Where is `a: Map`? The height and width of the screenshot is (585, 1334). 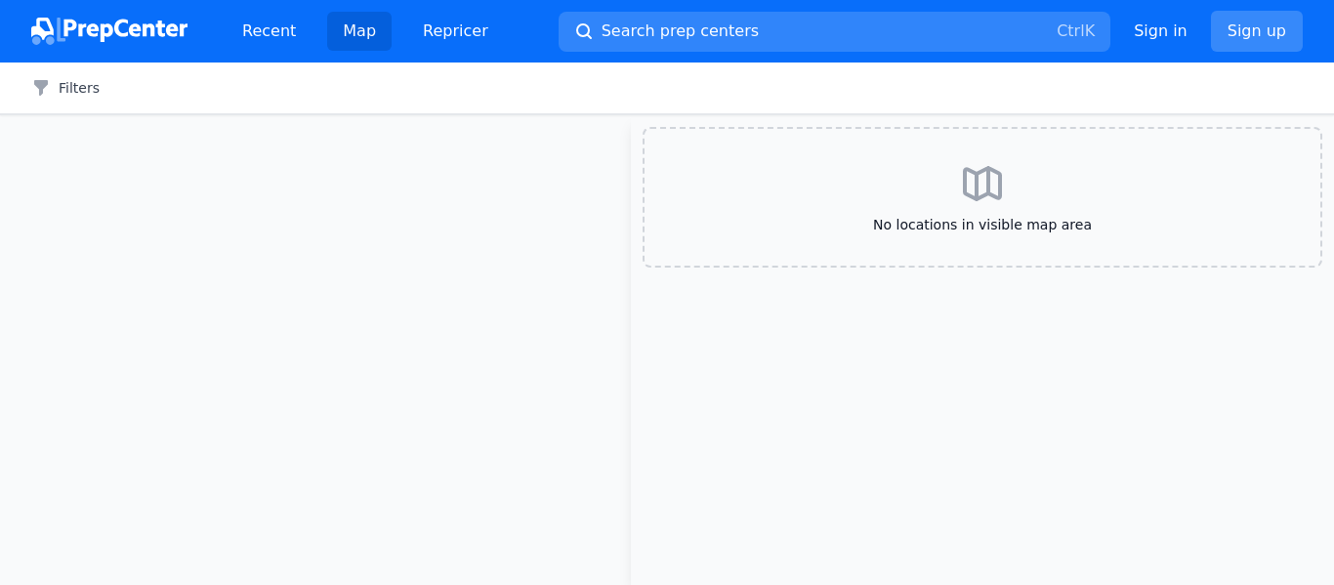
a: Map is located at coordinates (359, 31).